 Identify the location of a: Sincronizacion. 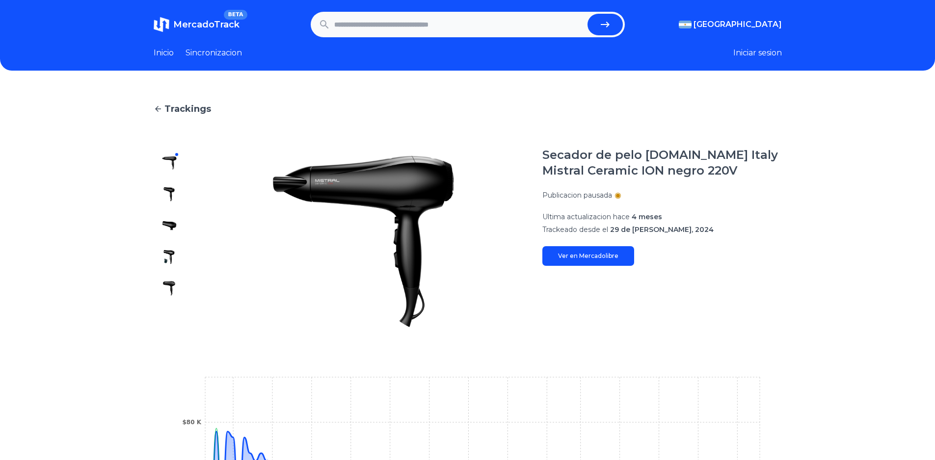
(213, 53).